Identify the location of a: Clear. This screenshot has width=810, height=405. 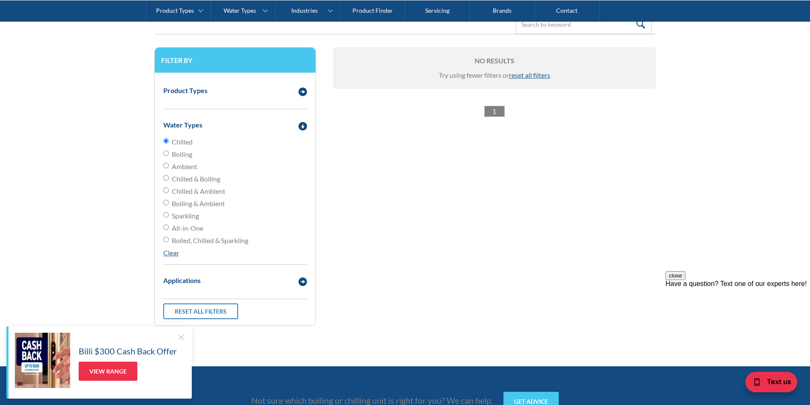
(171, 253).